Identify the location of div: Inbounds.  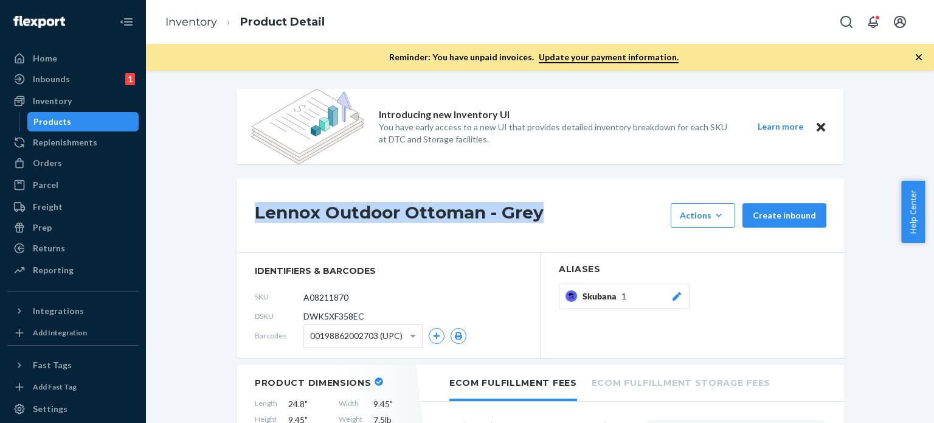
(51, 79).